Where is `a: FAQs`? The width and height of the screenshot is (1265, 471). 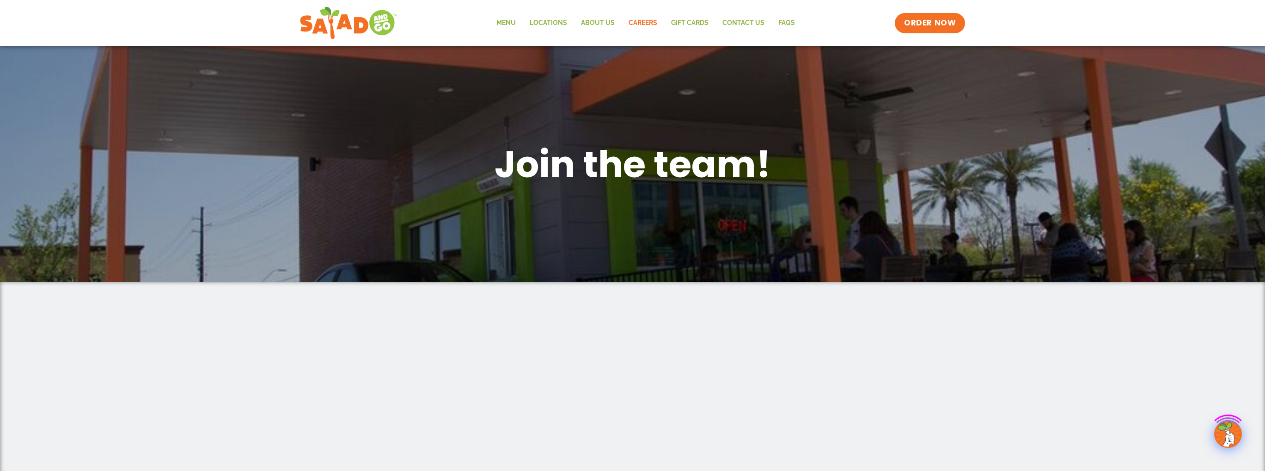 a: FAQs is located at coordinates (787, 23).